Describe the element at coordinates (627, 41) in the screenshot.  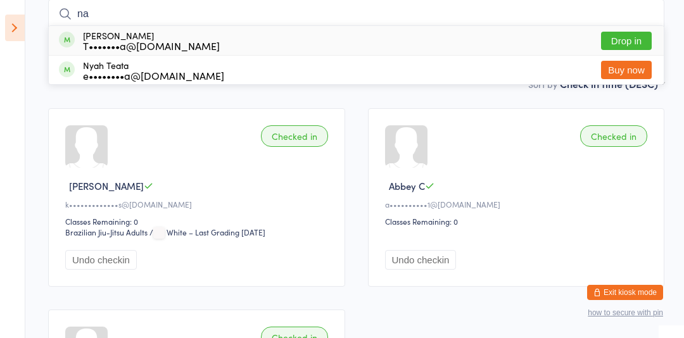
I see `button: Drop in` at that location.